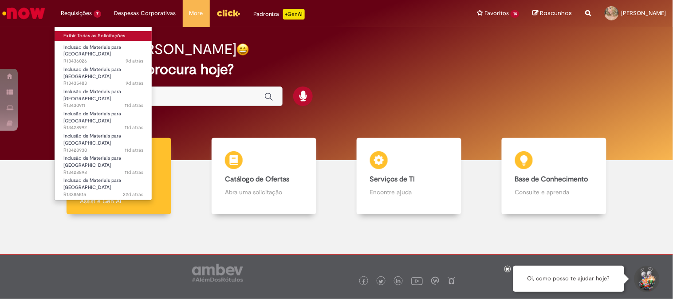 The height and width of the screenshot is (299, 673). What do you see at coordinates (228, 13) in the screenshot?
I see `img: click_logo_yellow_360x200.png` at bounding box center [228, 13].